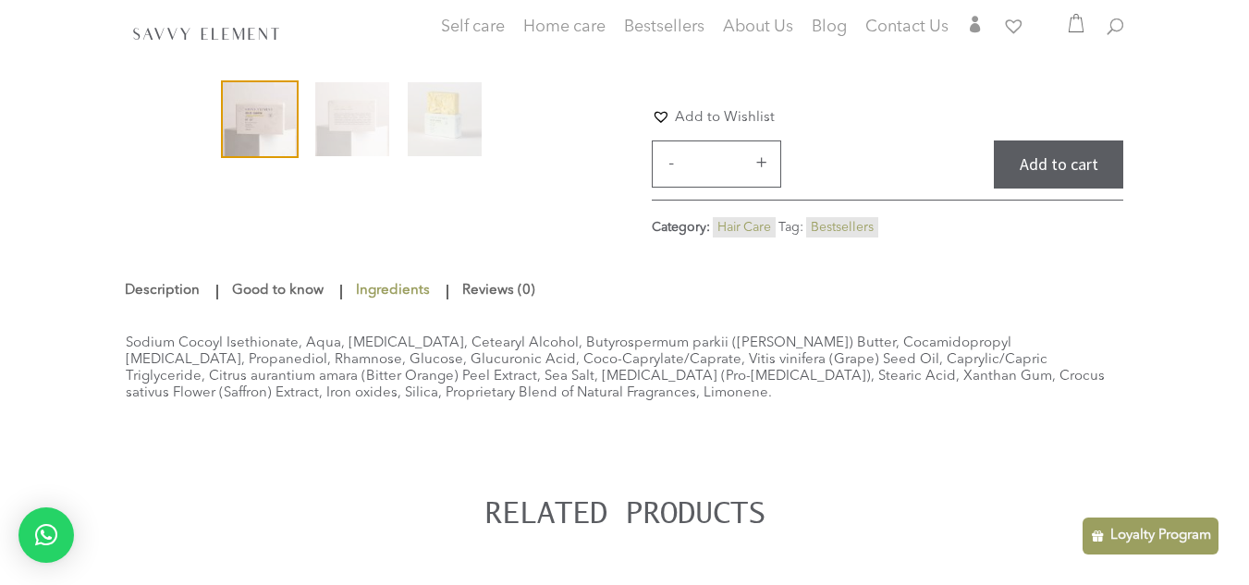 This screenshot has height=585, width=1249. What do you see at coordinates (829, 30) in the screenshot?
I see `a: Blog` at bounding box center [829, 30].